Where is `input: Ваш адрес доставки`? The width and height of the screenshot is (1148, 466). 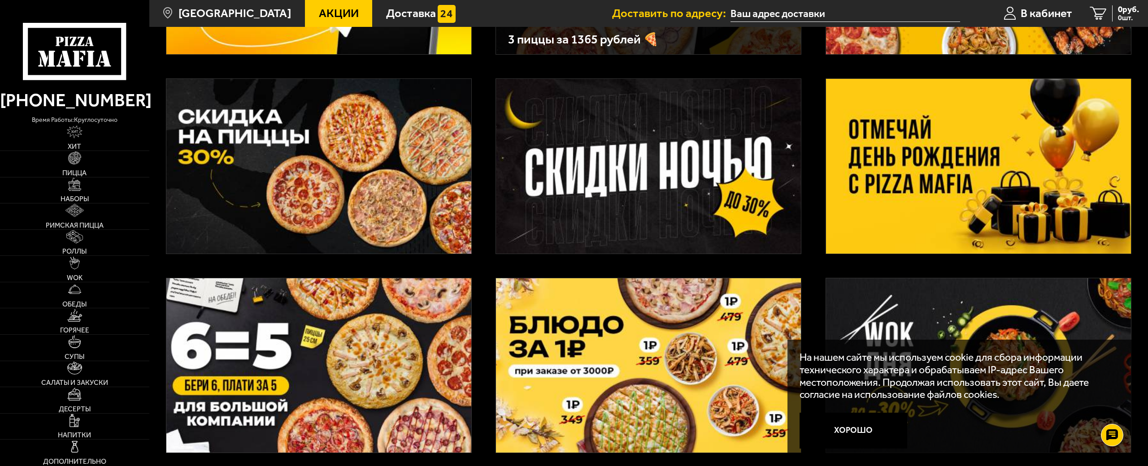 input: Ваш адрес доставки is located at coordinates (845, 13).